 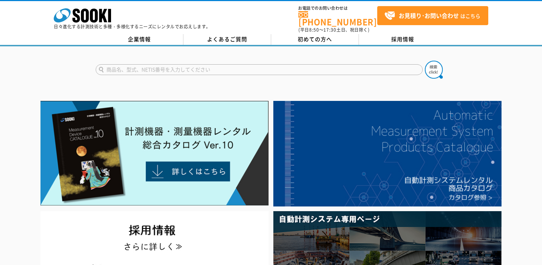 I want to click on img: 自動計測システムカタログ, so click(x=387, y=153).